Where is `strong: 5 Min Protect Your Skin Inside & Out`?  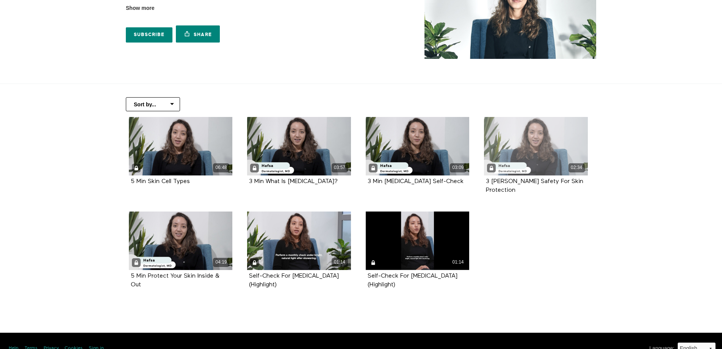
strong: 5 Min Protect Your Skin Inside & Out is located at coordinates (175, 280).